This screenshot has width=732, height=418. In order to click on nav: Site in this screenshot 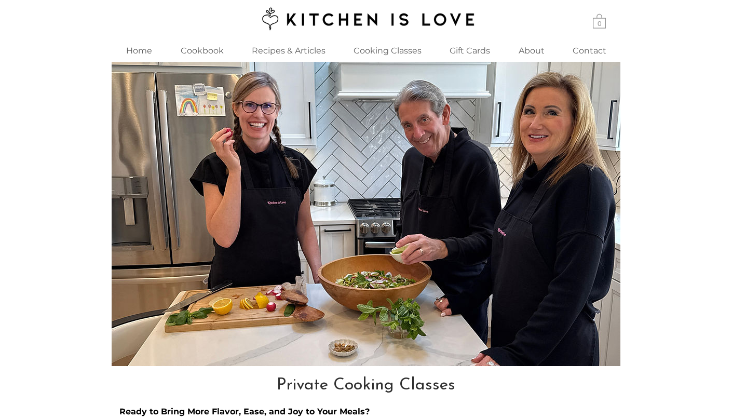, I will do `click(366, 50)`.